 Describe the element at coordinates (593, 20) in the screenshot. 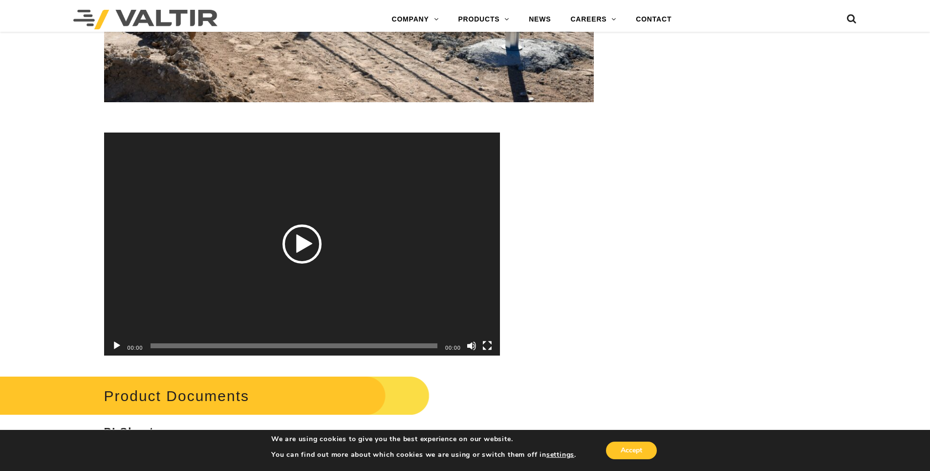

I see `a: CAREERS` at that location.